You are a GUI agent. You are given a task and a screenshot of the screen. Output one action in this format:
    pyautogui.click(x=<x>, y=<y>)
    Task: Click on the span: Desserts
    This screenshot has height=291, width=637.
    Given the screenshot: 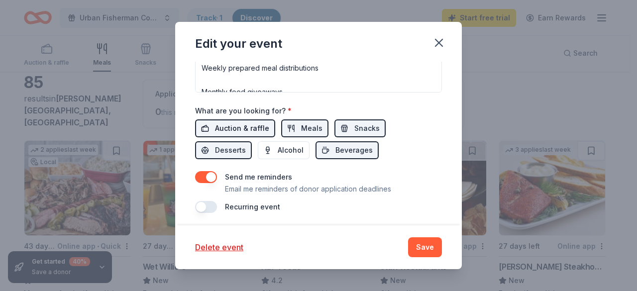 What is the action you would take?
    pyautogui.click(x=230, y=150)
    